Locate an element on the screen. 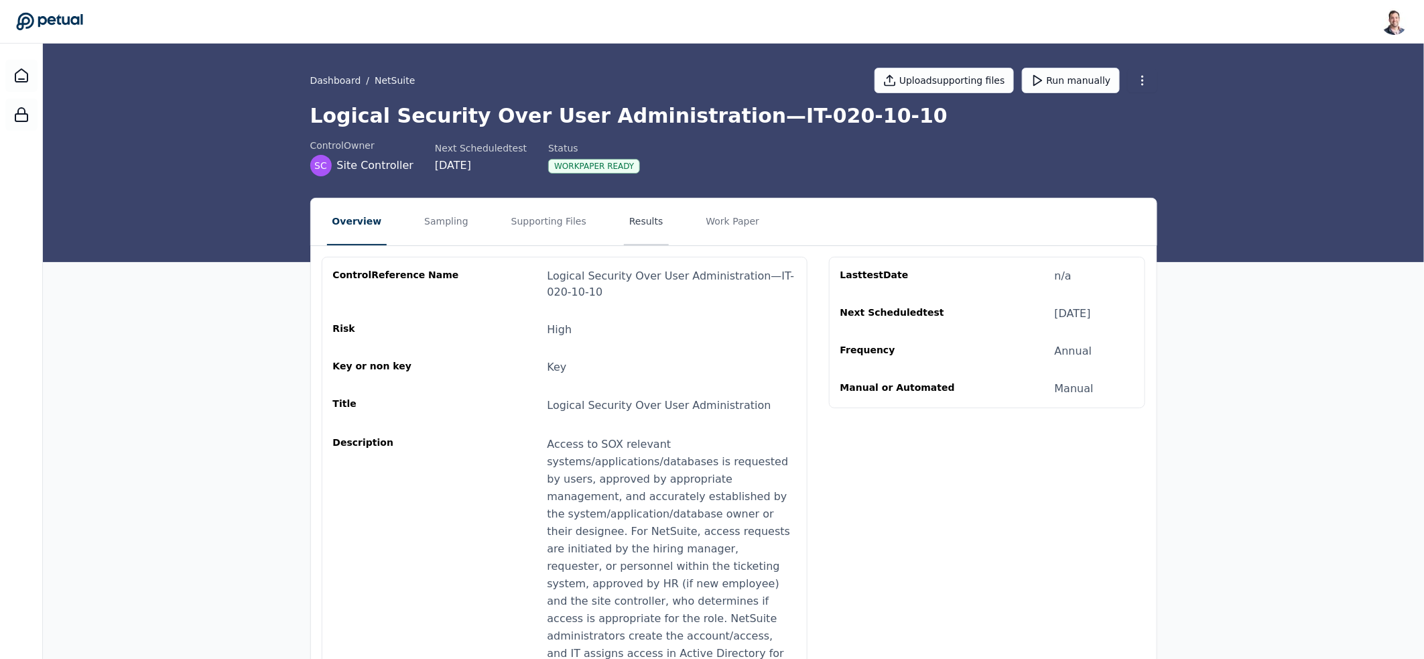 This screenshot has height=659, width=1424. button: Supporting Files is located at coordinates (549, 222).